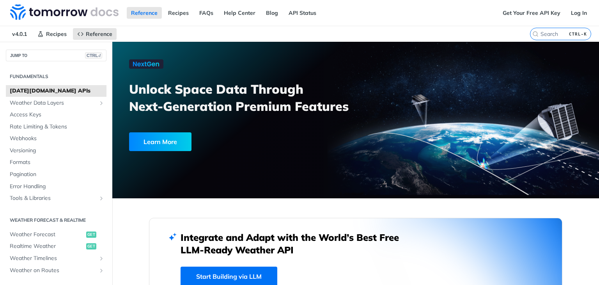  Describe the element at coordinates (160, 142) in the screenshot. I see `div: Learn More` at that location.